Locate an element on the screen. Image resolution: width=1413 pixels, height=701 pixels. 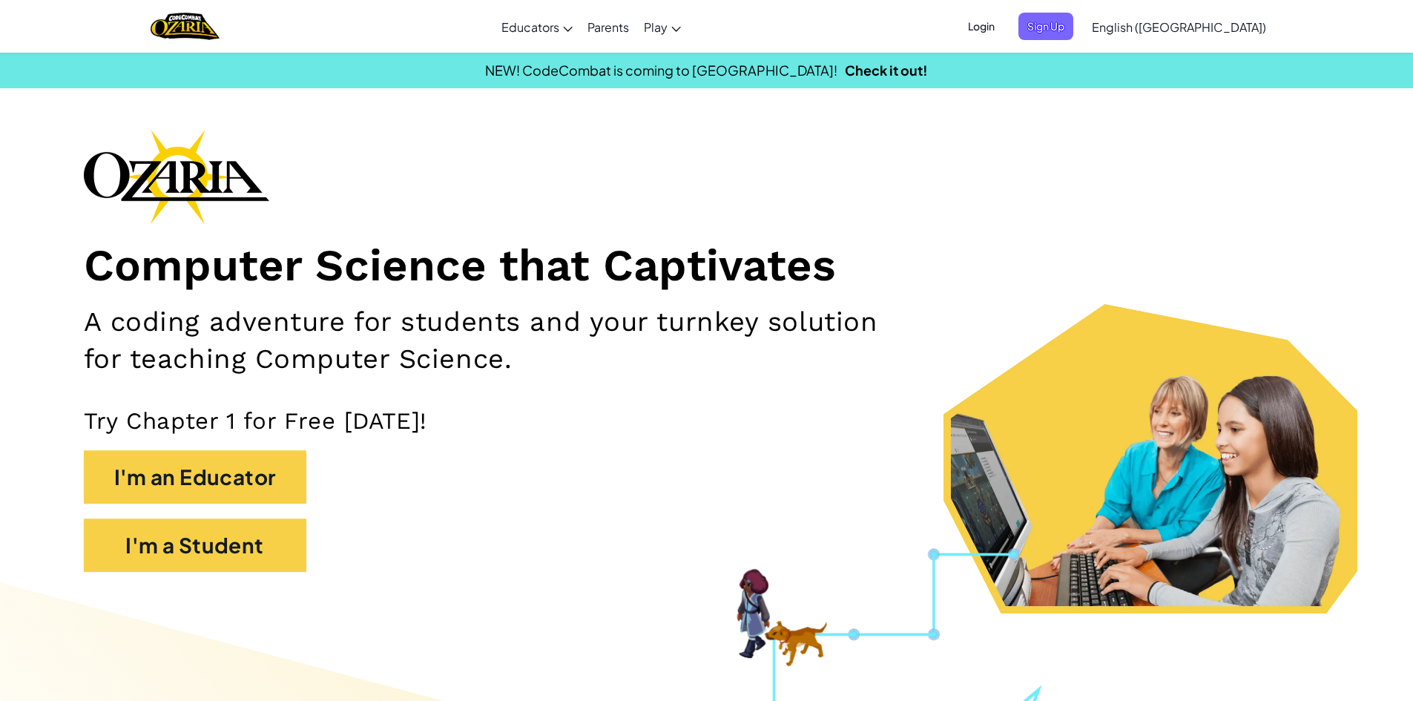
a: Ozaria by CodeCombat logo is located at coordinates (185, 26).